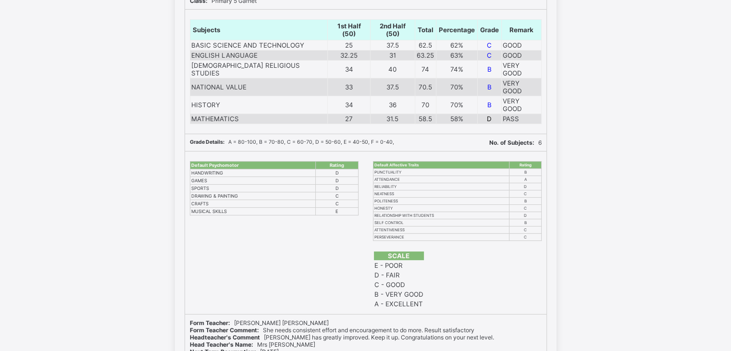  Describe the element at coordinates (441, 179) in the screenshot. I see `td: ATTENDANCE` at that location.